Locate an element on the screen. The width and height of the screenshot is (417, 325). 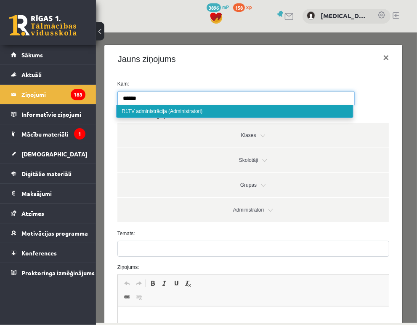
label: Ziņojums: is located at coordinates (157, 234).